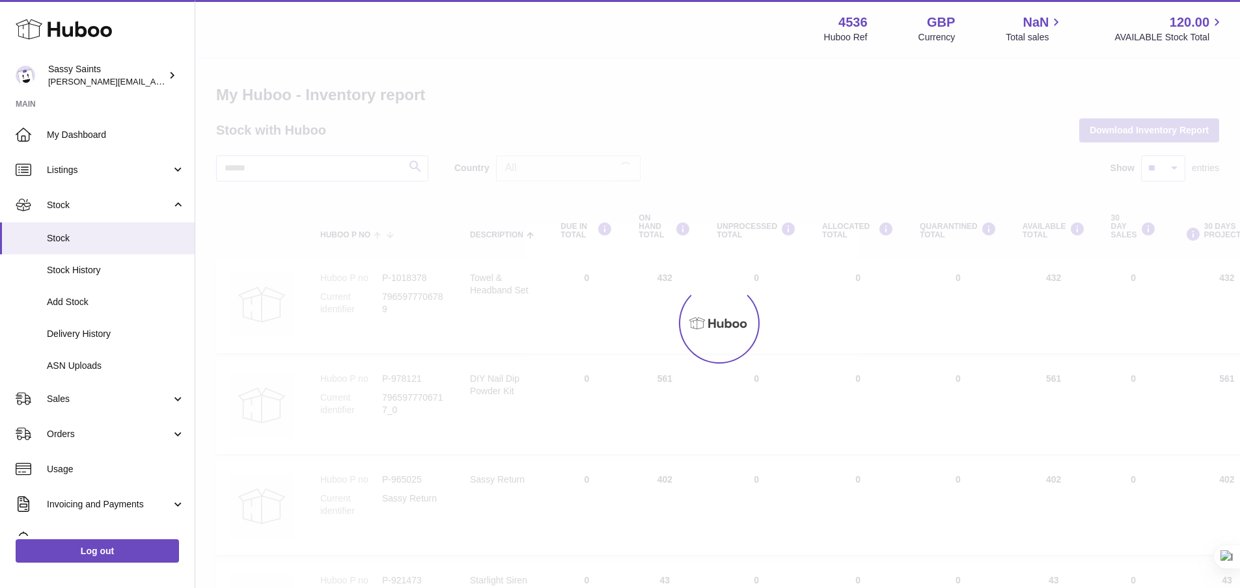 Image resolution: width=1240 pixels, height=588 pixels. What do you see at coordinates (1034, 37) in the screenshot?
I see `span: Total sales` at bounding box center [1034, 37].